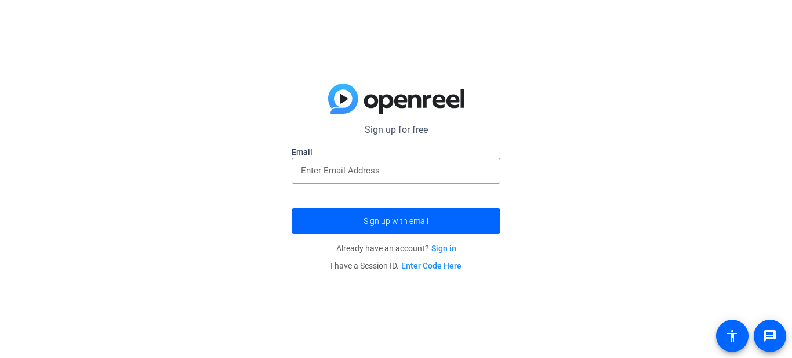  I want to click on a: Sign in, so click(444, 248).